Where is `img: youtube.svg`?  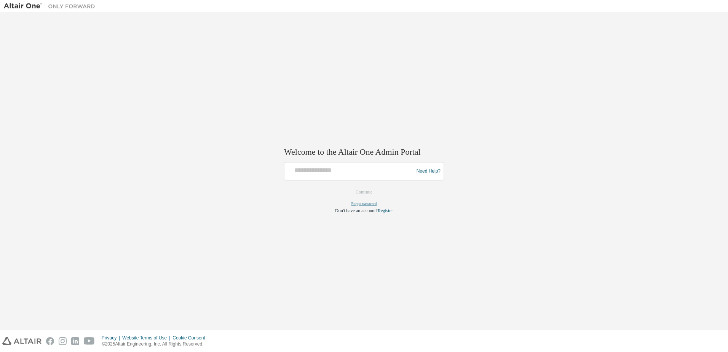 img: youtube.svg is located at coordinates (89, 341).